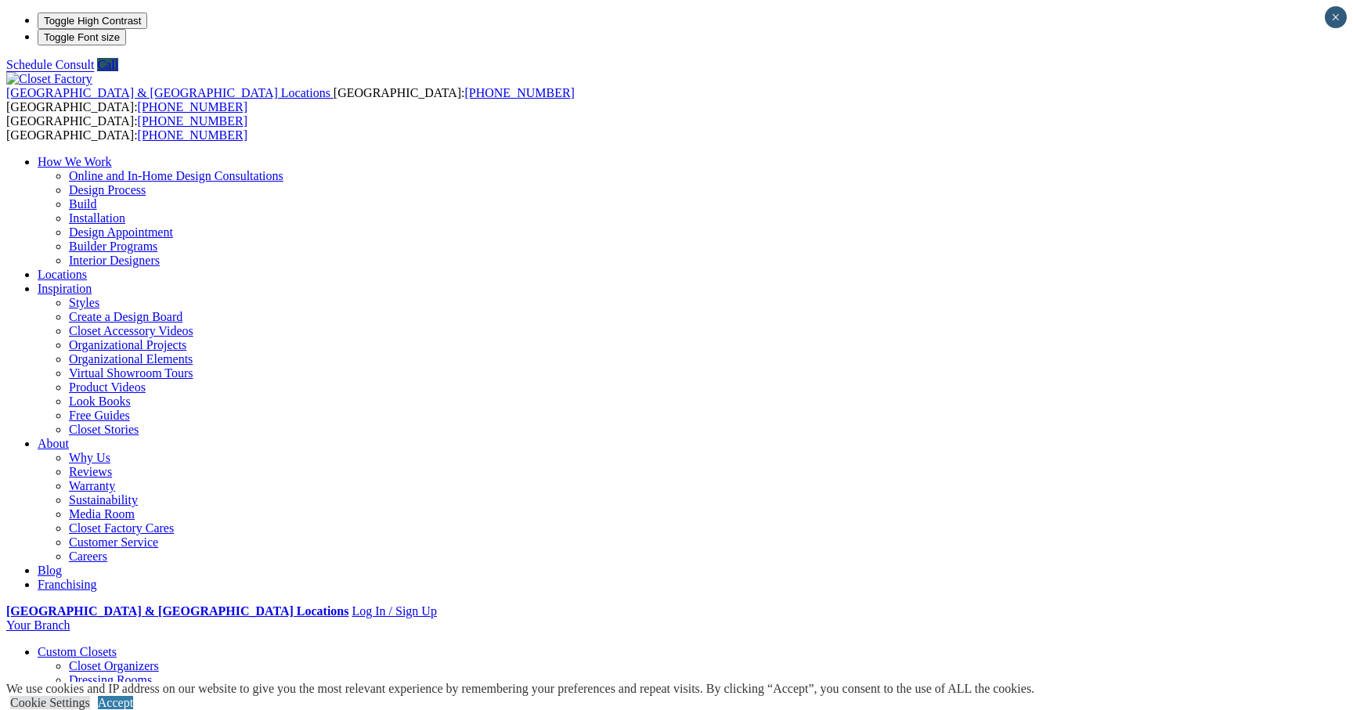 This screenshot has height=710, width=1353. Describe the element at coordinates (99, 415) in the screenshot. I see `a: Free Guides` at that location.